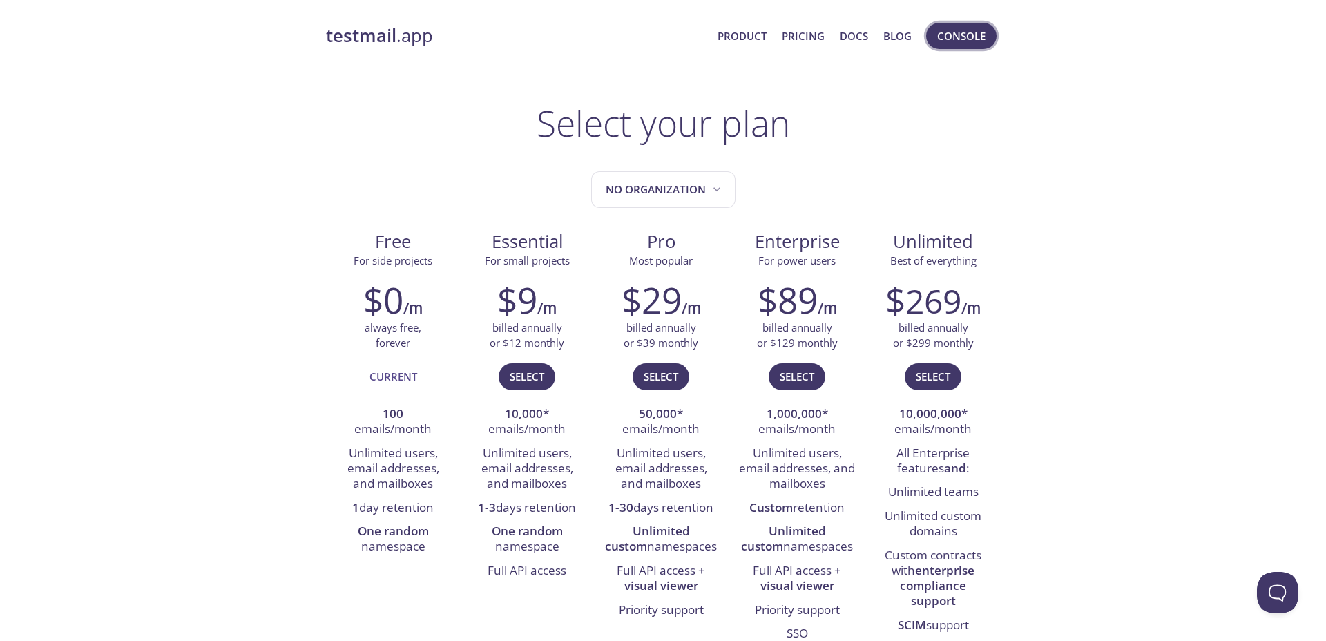 The image size is (1326, 641). Describe the element at coordinates (651, 300) in the screenshot. I see `h2: $29` at that location.